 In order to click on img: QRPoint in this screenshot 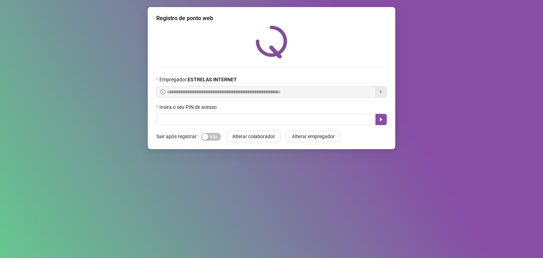, I will do `click(272, 42)`.